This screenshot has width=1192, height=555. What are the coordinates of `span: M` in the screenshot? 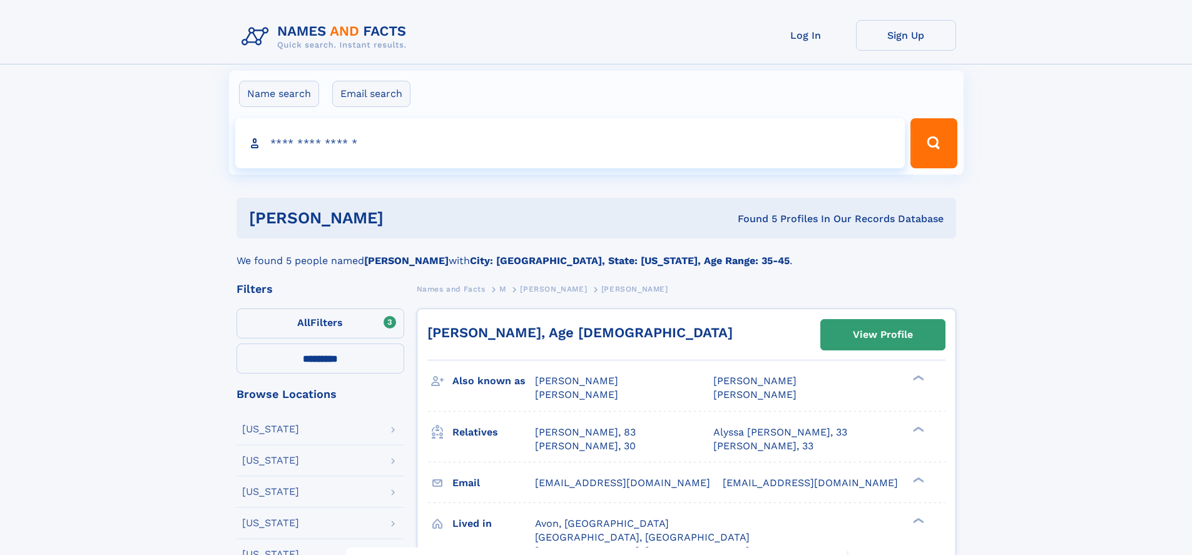 It's located at (502, 289).